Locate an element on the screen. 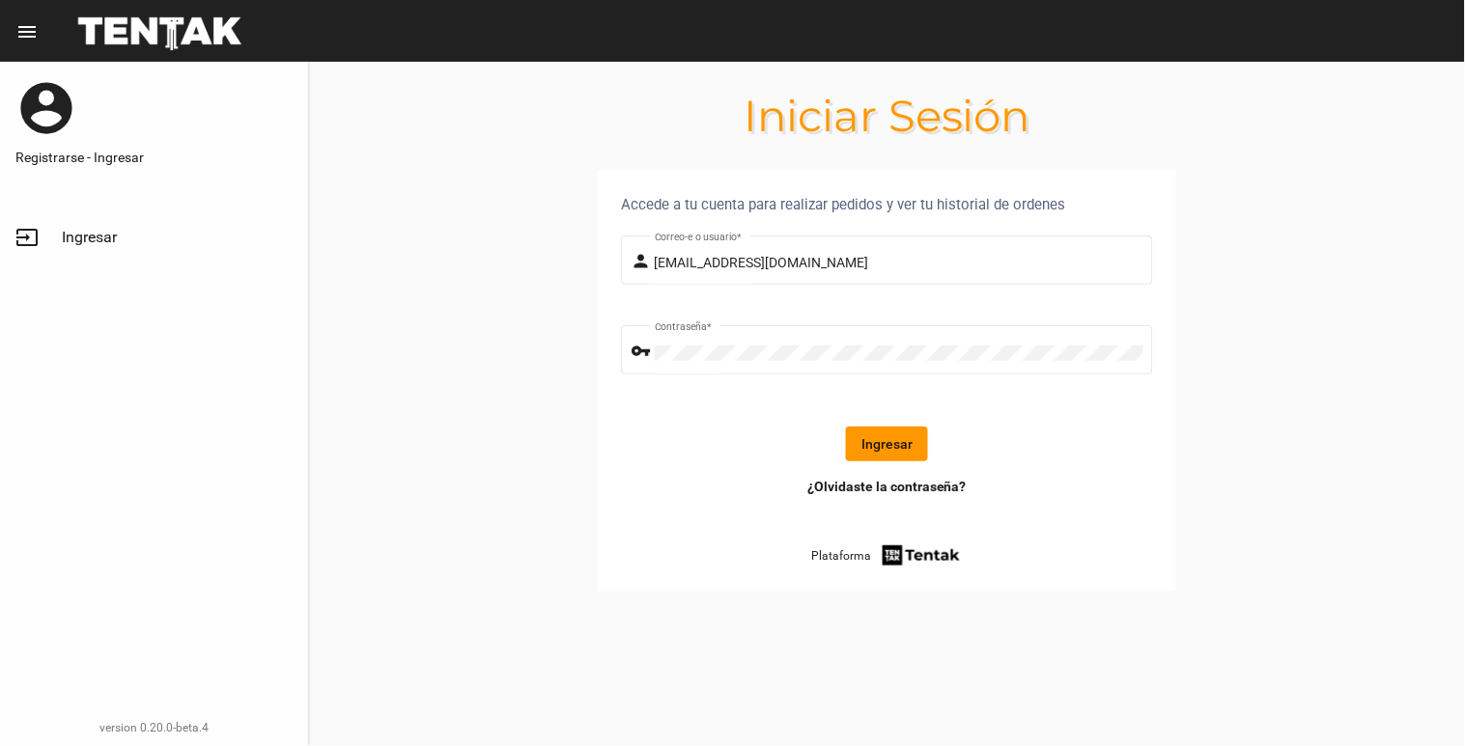 The image size is (1465, 746). a: Registrarse - Ingresar is located at coordinates (154, 157).